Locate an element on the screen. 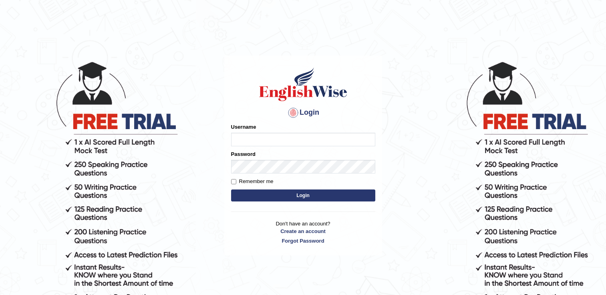 The height and width of the screenshot is (295, 606). button: Login is located at coordinates (303, 196).